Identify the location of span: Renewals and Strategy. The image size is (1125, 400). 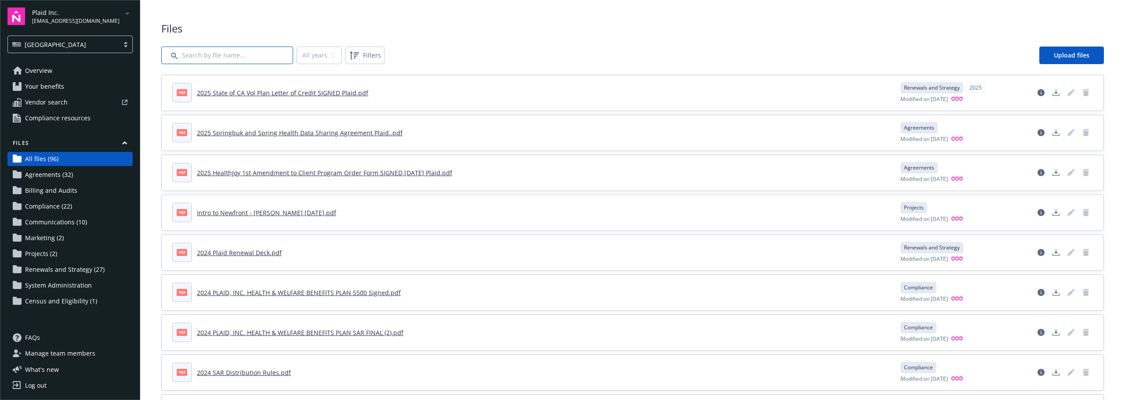
(932, 88).